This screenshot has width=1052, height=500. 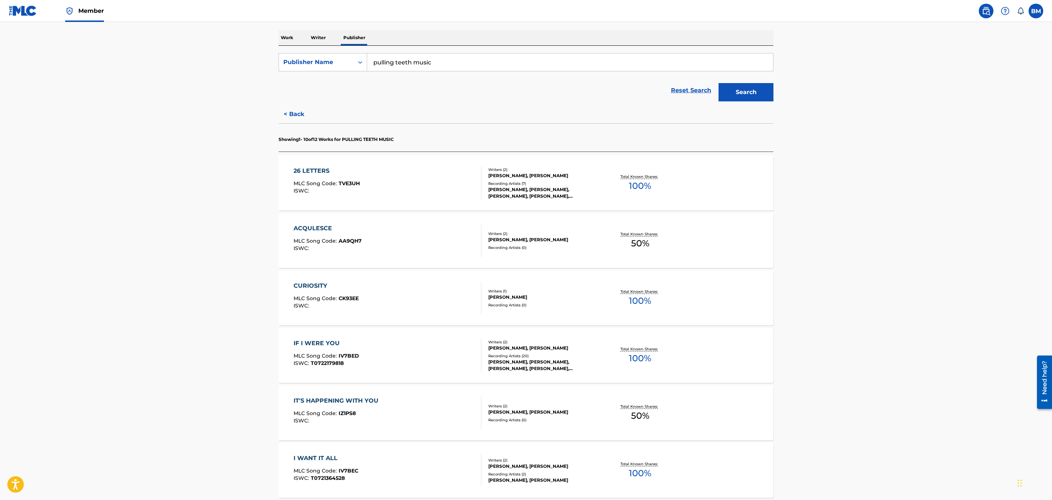 I want to click on span: T0722179818, so click(x=327, y=363).